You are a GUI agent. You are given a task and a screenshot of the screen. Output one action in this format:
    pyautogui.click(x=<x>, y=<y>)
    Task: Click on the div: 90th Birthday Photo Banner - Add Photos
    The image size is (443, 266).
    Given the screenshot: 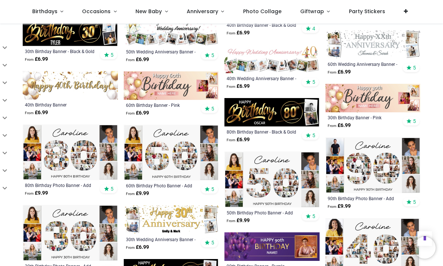 What is the action you would take?
    pyautogui.click(x=364, y=198)
    